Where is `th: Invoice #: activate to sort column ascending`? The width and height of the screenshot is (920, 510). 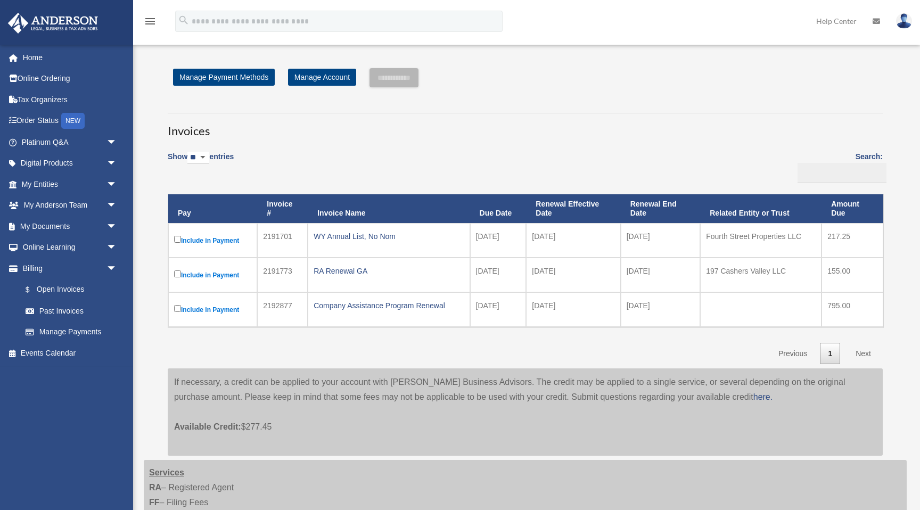 th: Invoice #: activate to sort column ascending is located at coordinates (282, 209).